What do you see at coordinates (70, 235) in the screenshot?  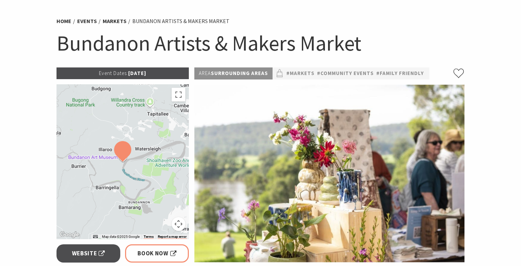 I see `a: Open this area in Google Maps (opens a new window)` at bounding box center [70, 235].